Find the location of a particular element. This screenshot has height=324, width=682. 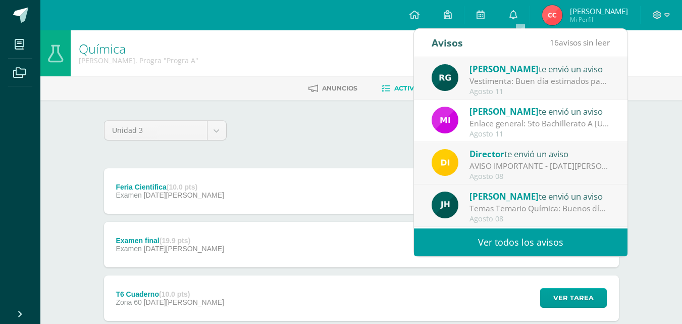

div: Avisos is located at coordinates (447, 42).